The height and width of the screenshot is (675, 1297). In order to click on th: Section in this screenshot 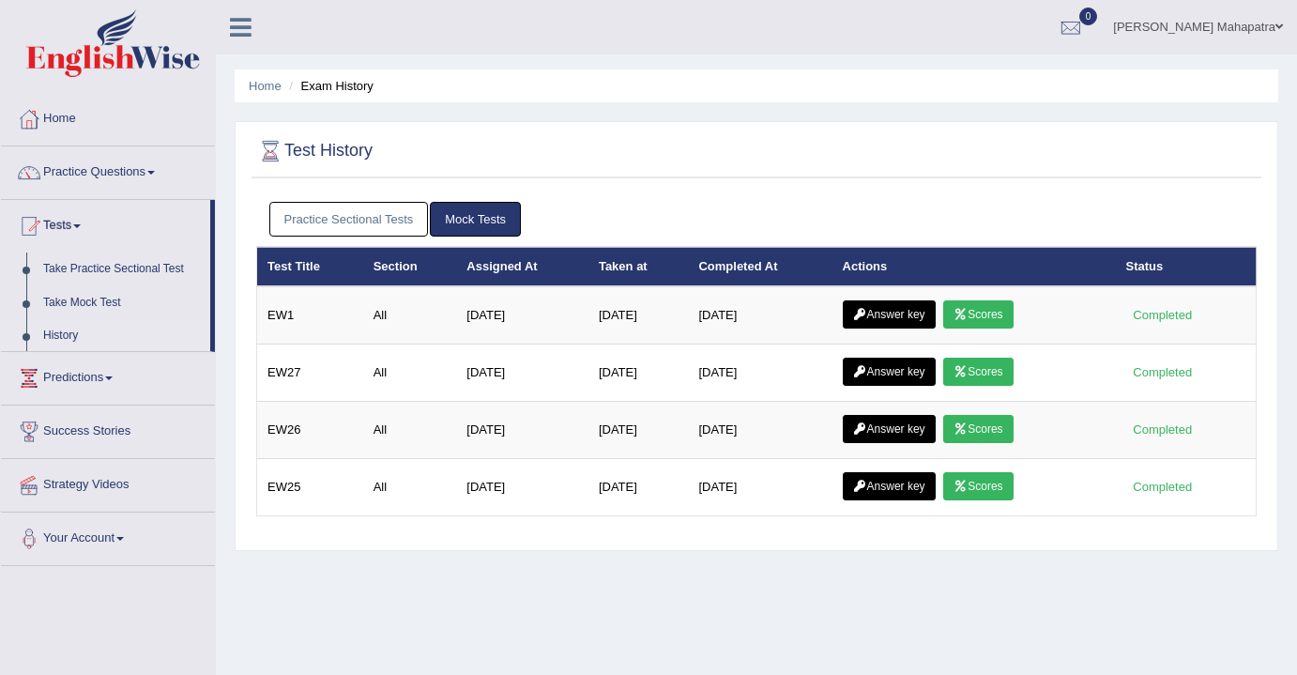, I will do `click(410, 267)`.